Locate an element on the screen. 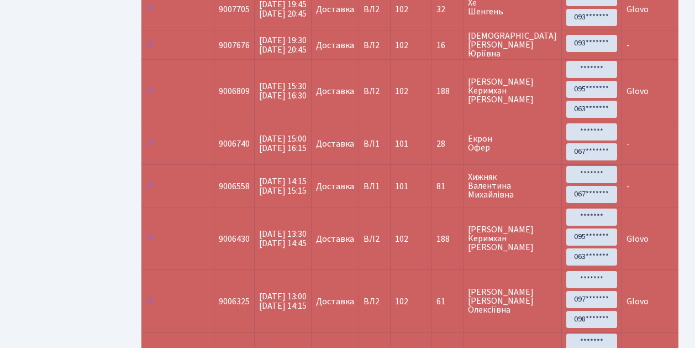  span: Екрон Офер is located at coordinates (512, 143).